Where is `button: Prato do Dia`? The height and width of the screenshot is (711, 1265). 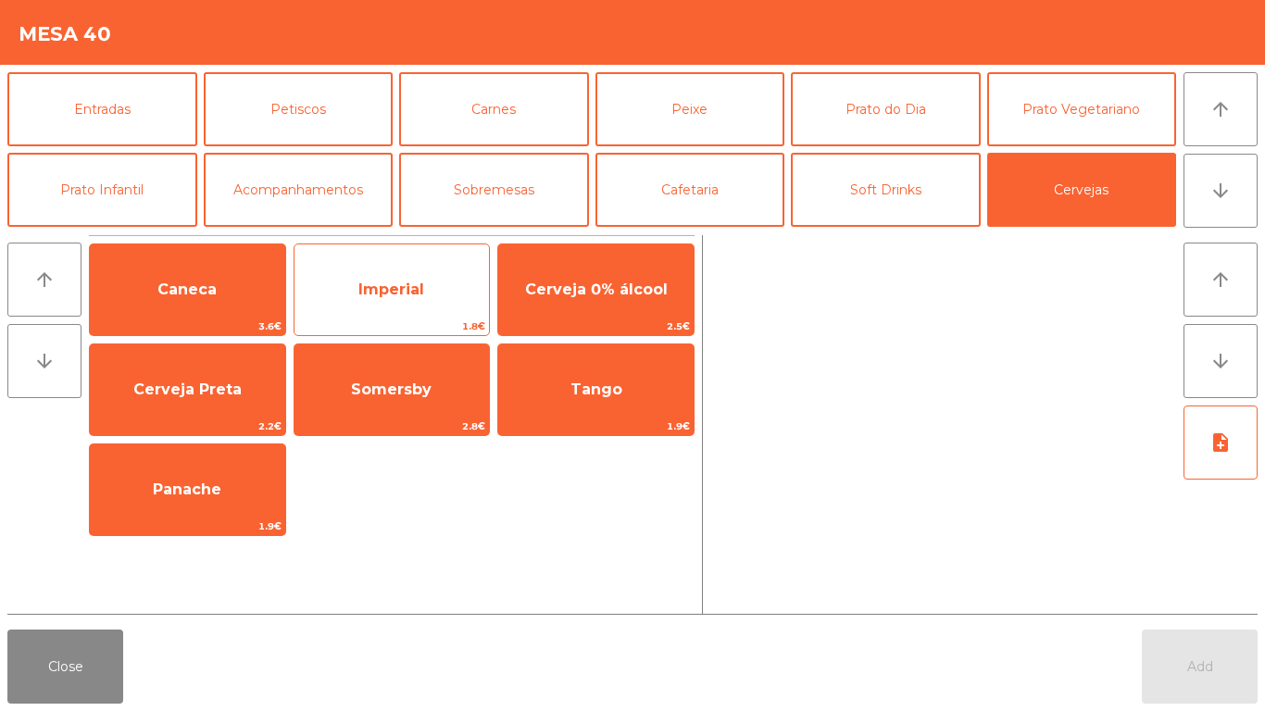 button: Prato do Dia is located at coordinates (885, 109).